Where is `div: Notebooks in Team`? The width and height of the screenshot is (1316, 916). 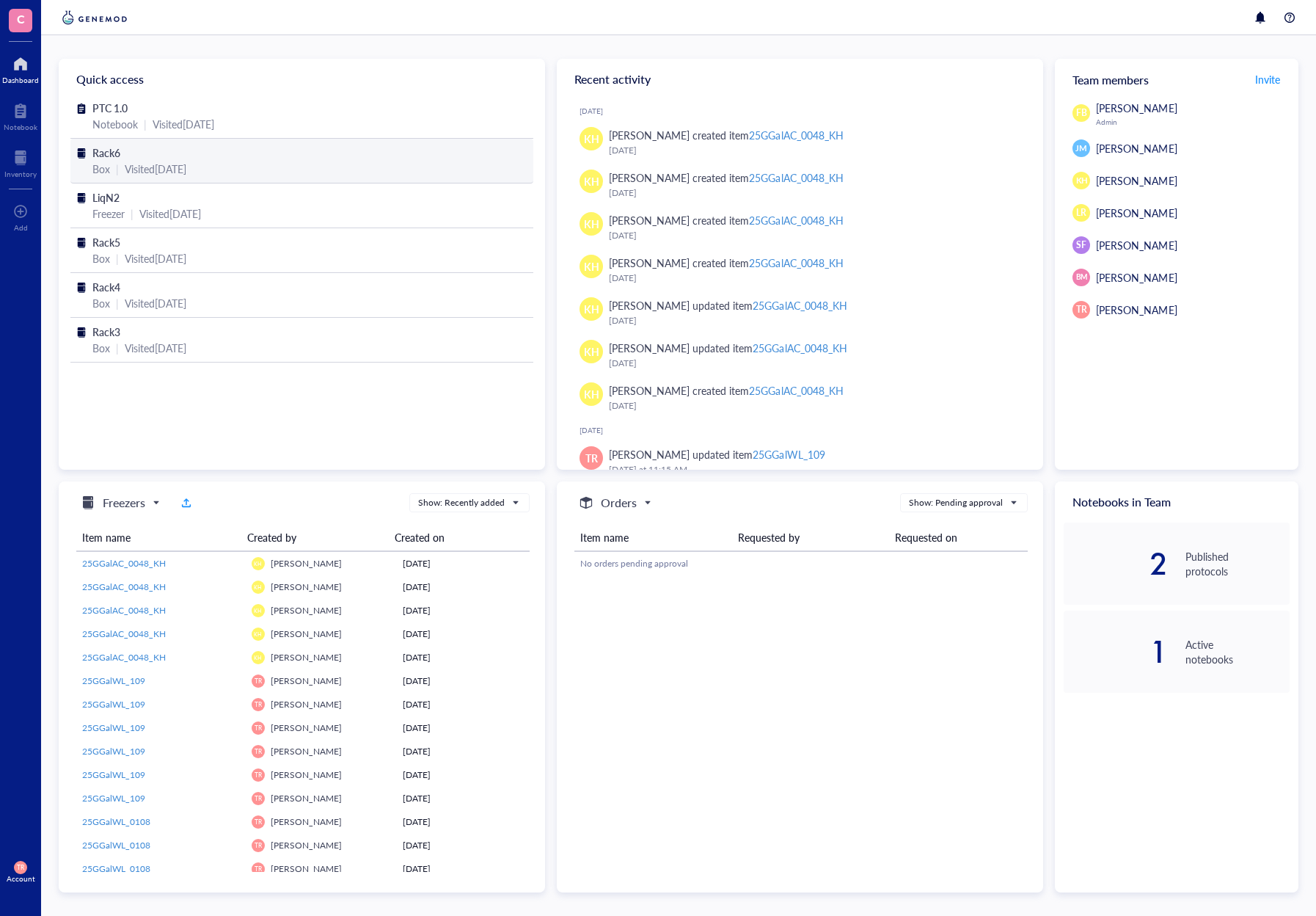
div: Notebooks in Team is located at coordinates (1176, 502).